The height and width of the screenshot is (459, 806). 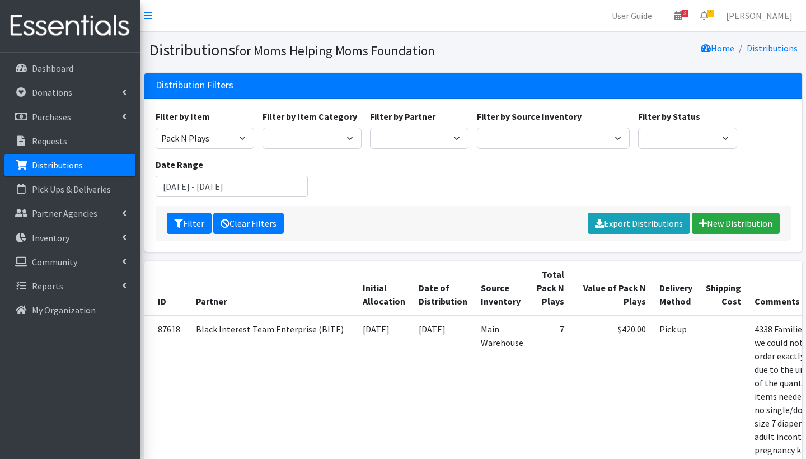 What do you see at coordinates (70, 68) in the screenshot?
I see `a: Dashboard` at bounding box center [70, 68].